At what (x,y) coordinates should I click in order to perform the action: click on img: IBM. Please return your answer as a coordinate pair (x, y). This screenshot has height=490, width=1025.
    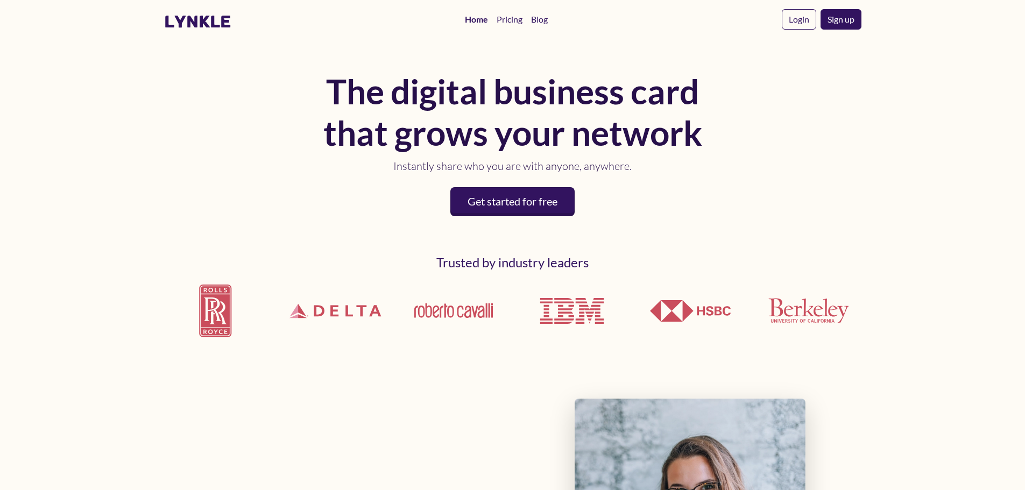
    Looking at the image, I should click on (572, 311).